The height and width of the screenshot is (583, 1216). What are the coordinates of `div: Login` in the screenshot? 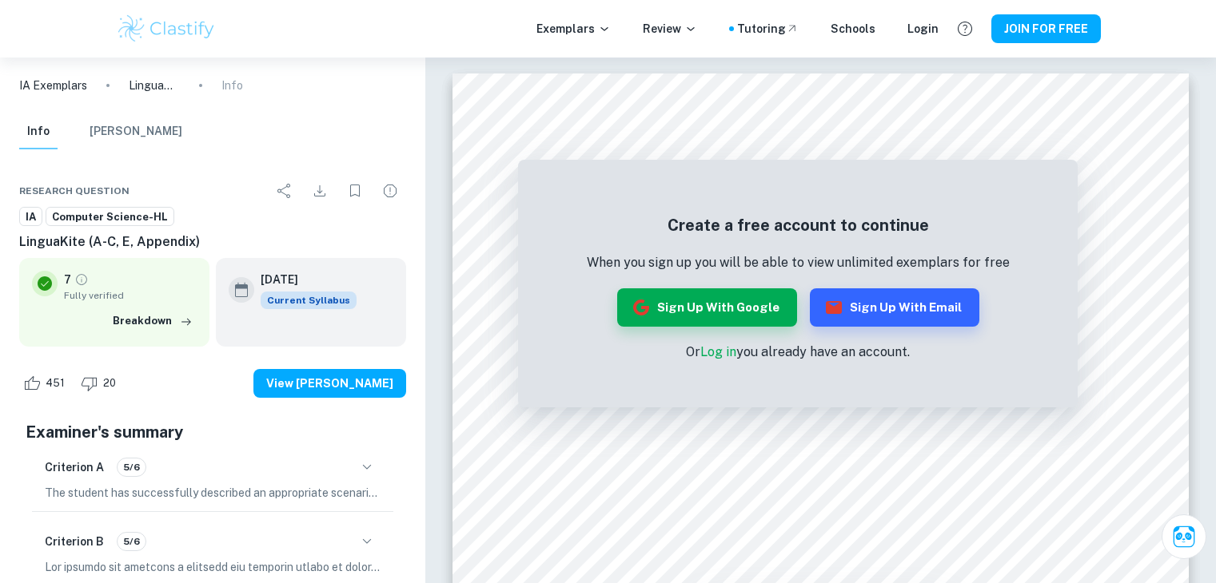 It's located at (922, 29).